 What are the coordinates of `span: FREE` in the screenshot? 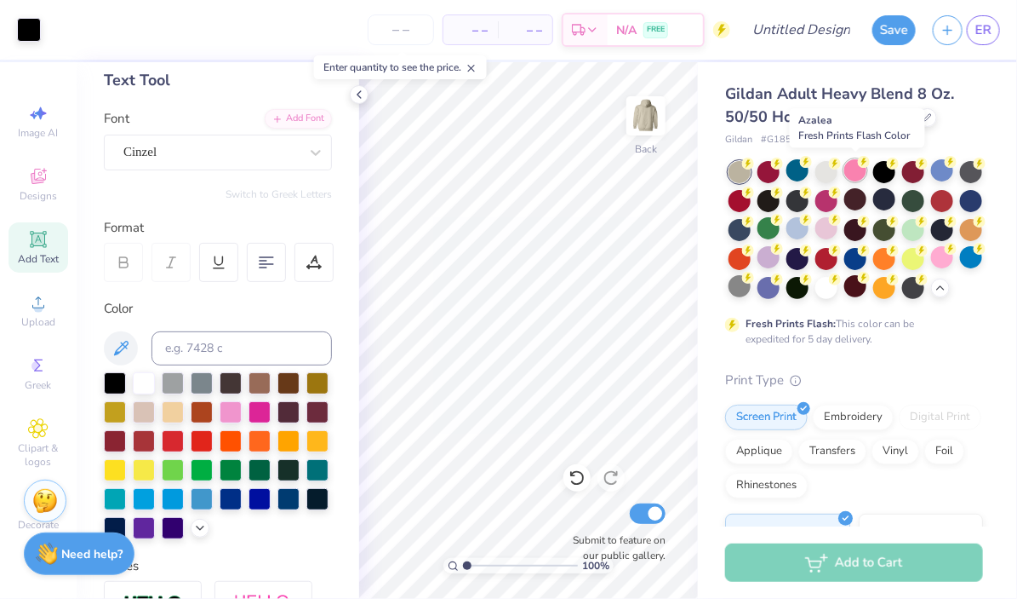 It's located at (656, 30).